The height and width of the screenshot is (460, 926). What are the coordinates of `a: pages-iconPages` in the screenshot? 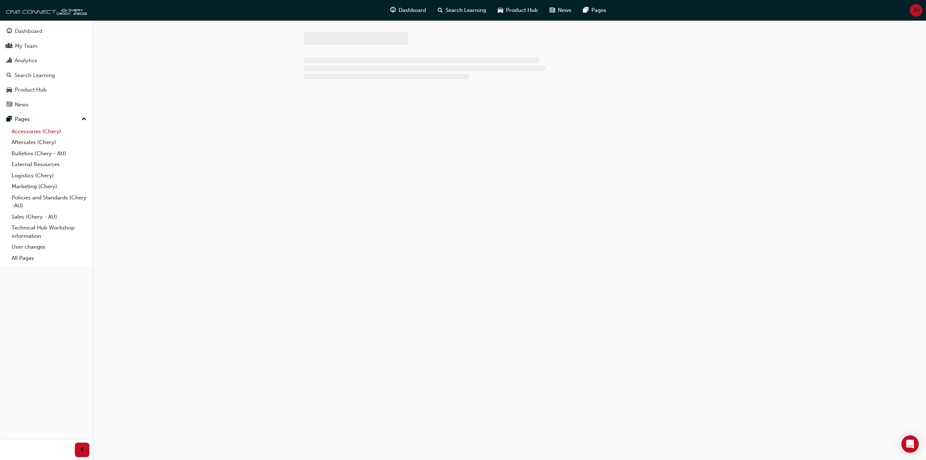 It's located at (594, 10).